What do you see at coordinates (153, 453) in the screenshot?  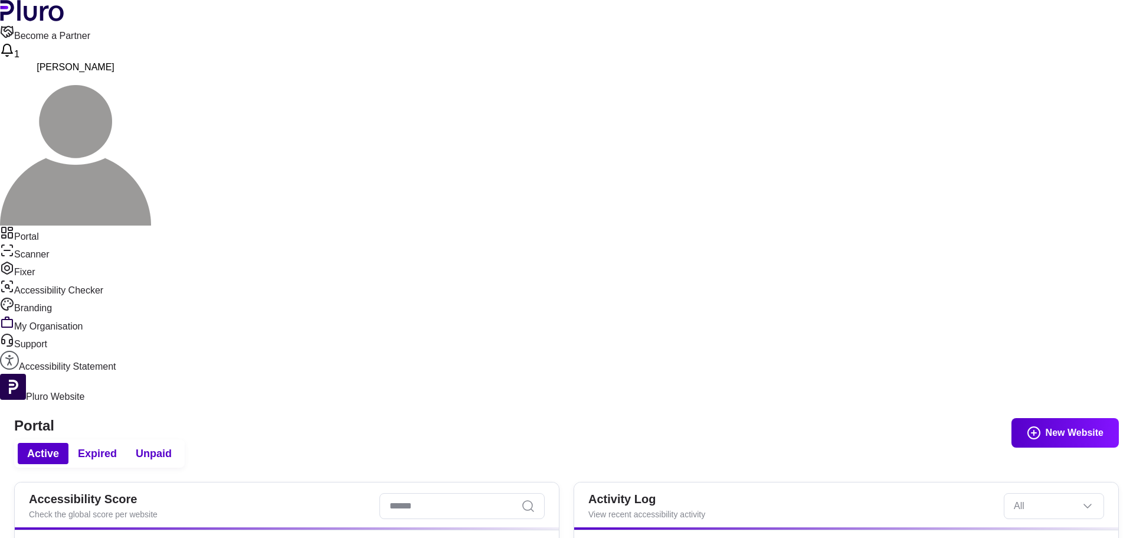 I see `button: Unpaid` at bounding box center [153, 453].